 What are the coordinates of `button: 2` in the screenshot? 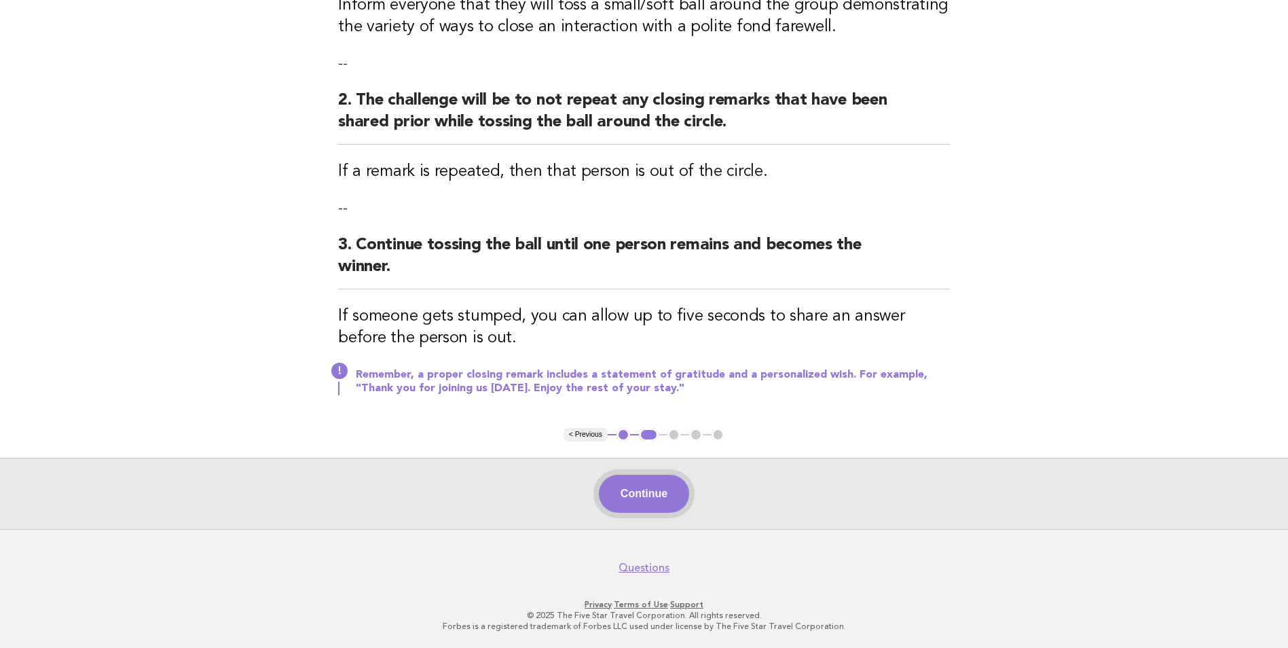 It's located at (648, 435).